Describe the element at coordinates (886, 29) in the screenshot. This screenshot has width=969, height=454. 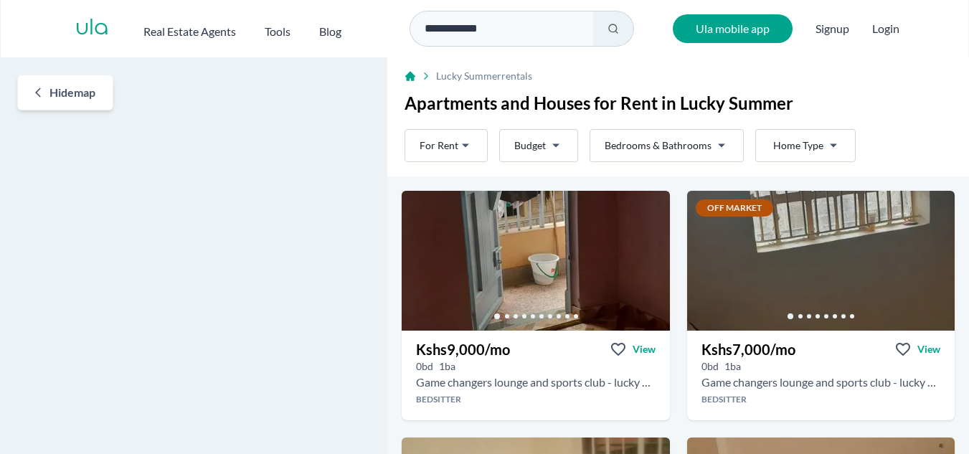
I see `button: Login` at that location.